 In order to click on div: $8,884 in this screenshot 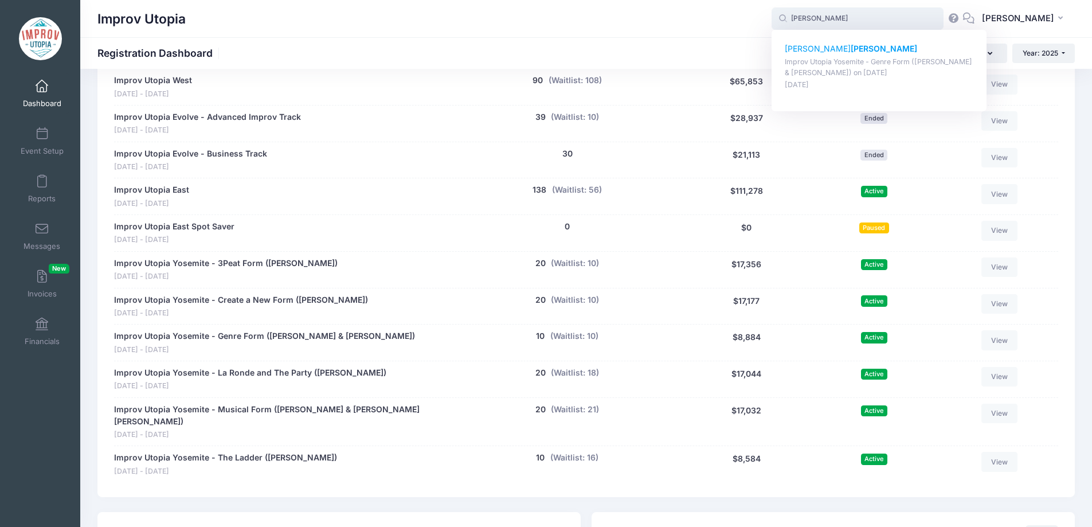, I will do `click(746, 342)`.